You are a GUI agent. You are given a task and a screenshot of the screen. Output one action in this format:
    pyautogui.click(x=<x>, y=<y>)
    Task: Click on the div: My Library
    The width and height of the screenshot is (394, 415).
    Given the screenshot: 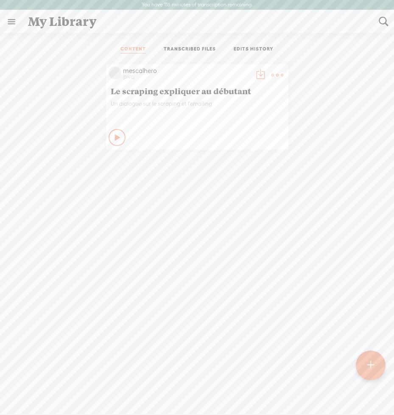 What is the action you would take?
    pyautogui.click(x=197, y=22)
    